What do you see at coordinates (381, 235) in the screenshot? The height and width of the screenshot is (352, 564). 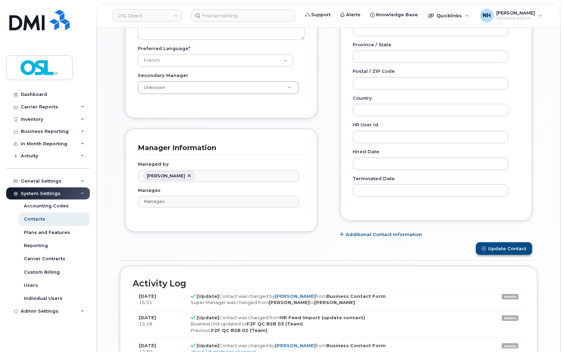 I see `a: Additional Contact Information` at bounding box center [381, 235].